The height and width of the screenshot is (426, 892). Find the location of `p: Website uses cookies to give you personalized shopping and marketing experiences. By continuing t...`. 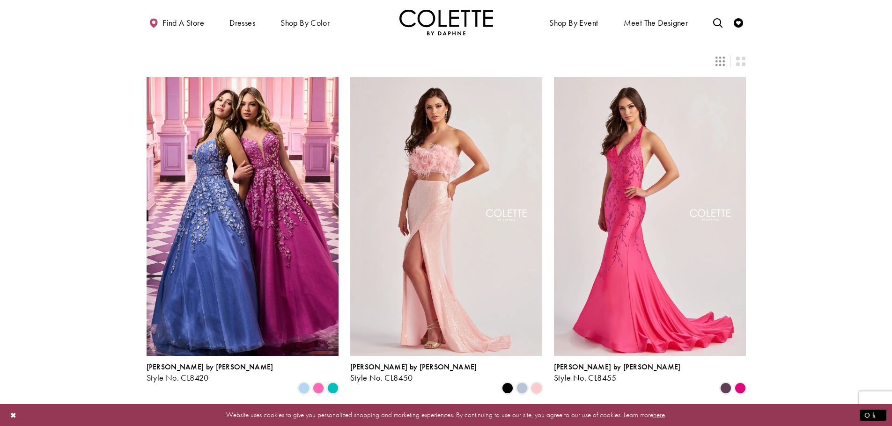

p: Website uses cookies to give you personalized shopping and marketing experiences. By continuing t... is located at coordinates (446, 415).